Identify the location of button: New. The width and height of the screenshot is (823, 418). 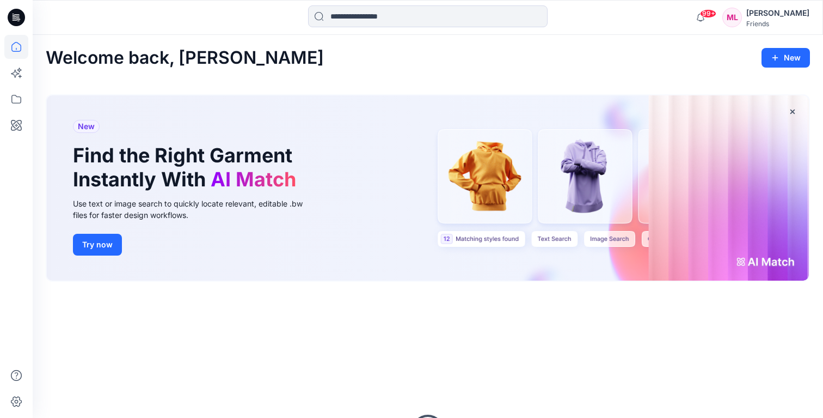
(786, 58).